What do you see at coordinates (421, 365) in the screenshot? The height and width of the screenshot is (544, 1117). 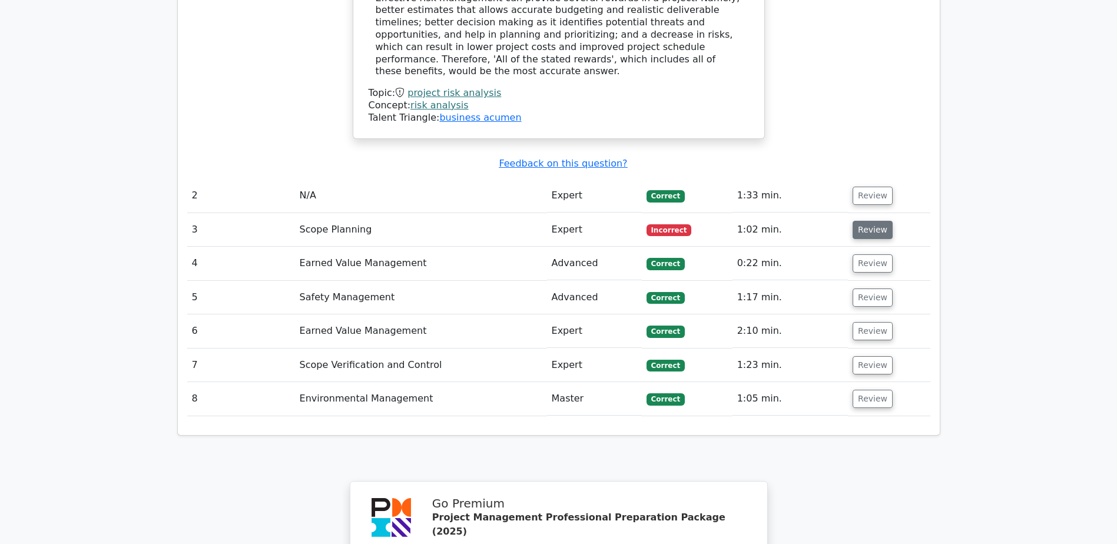 I see `td: Scope Verification and Control` at bounding box center [421, 365].